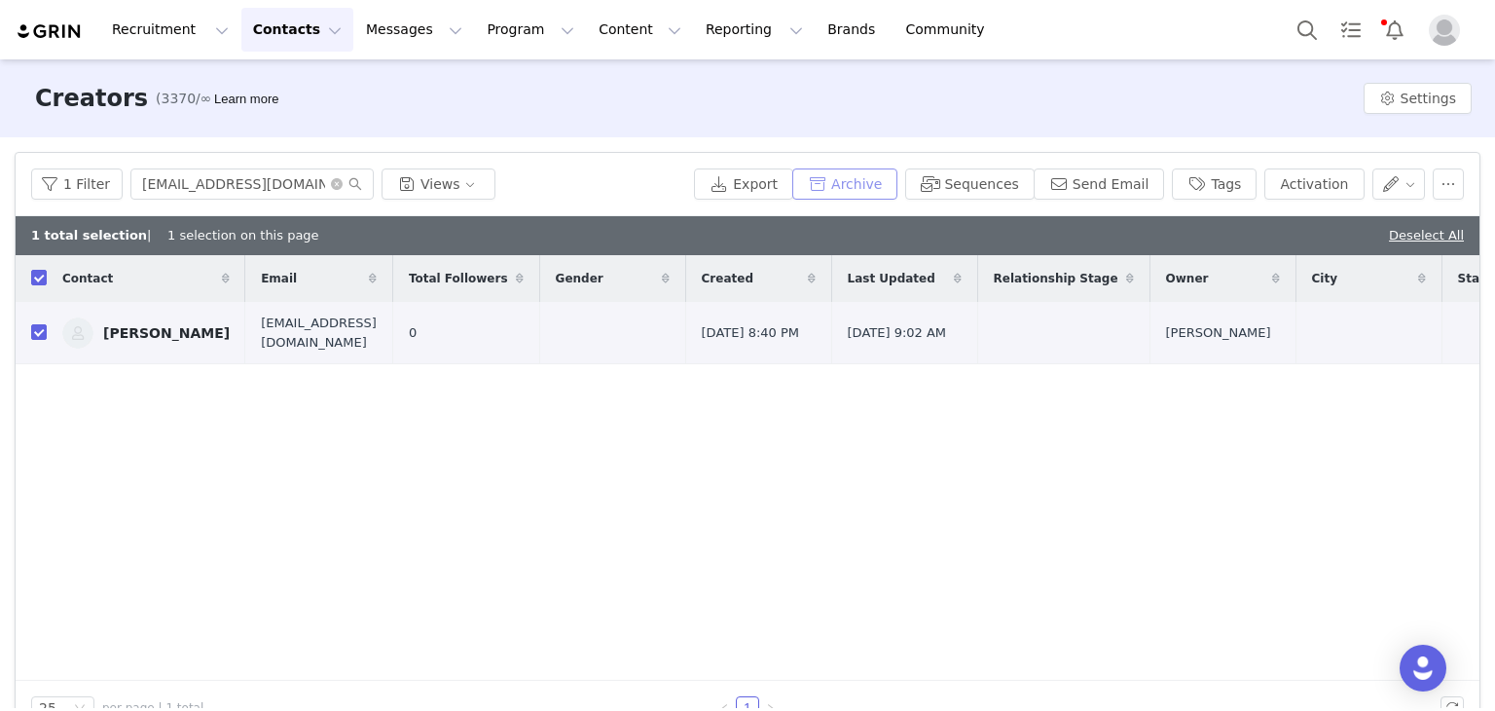  What do you see at coordinates (970, 184) in the screenshot?
I see `button: Sequences` at bounding box center [970, 184].